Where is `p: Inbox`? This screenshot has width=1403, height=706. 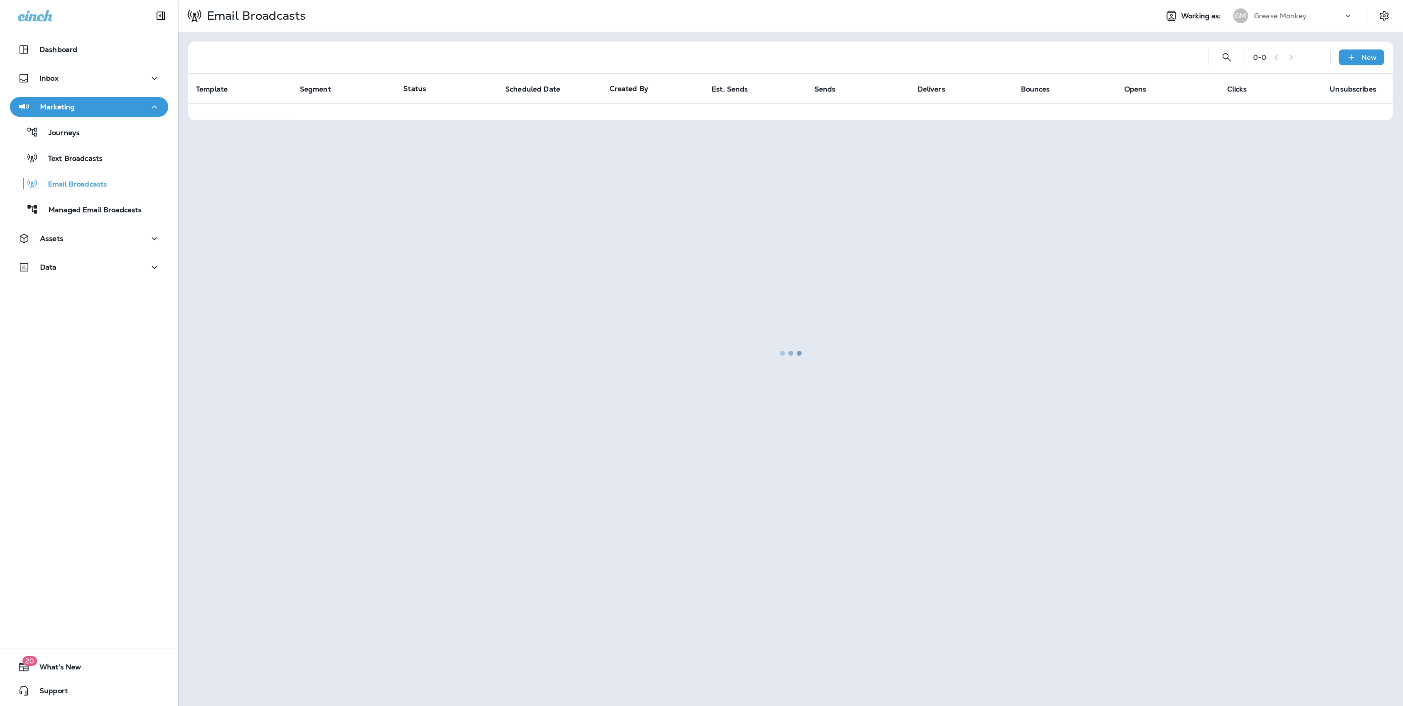 p: Inbox is located at coordinates (49, 78).